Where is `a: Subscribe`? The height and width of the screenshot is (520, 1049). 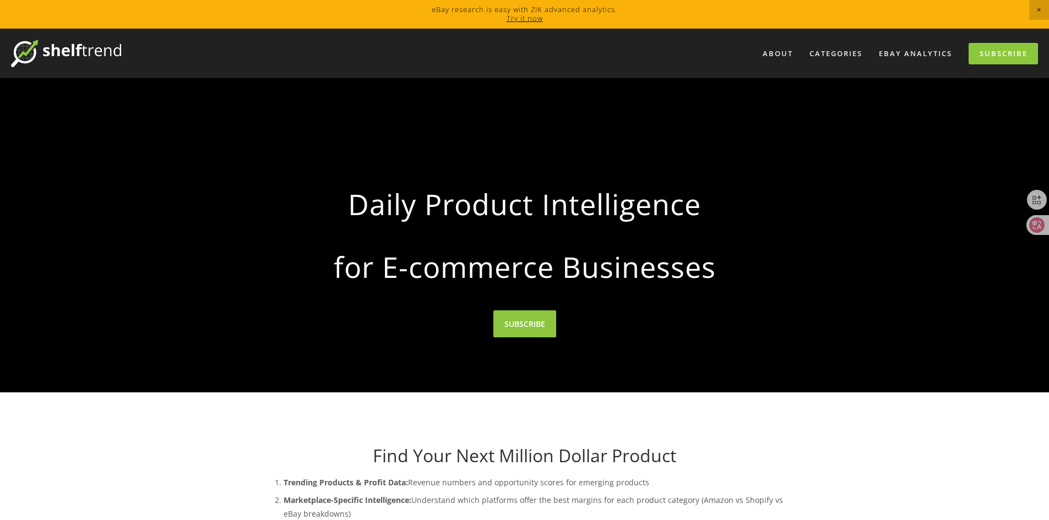 a: Subscribe is located at coordinates (1003, 53).